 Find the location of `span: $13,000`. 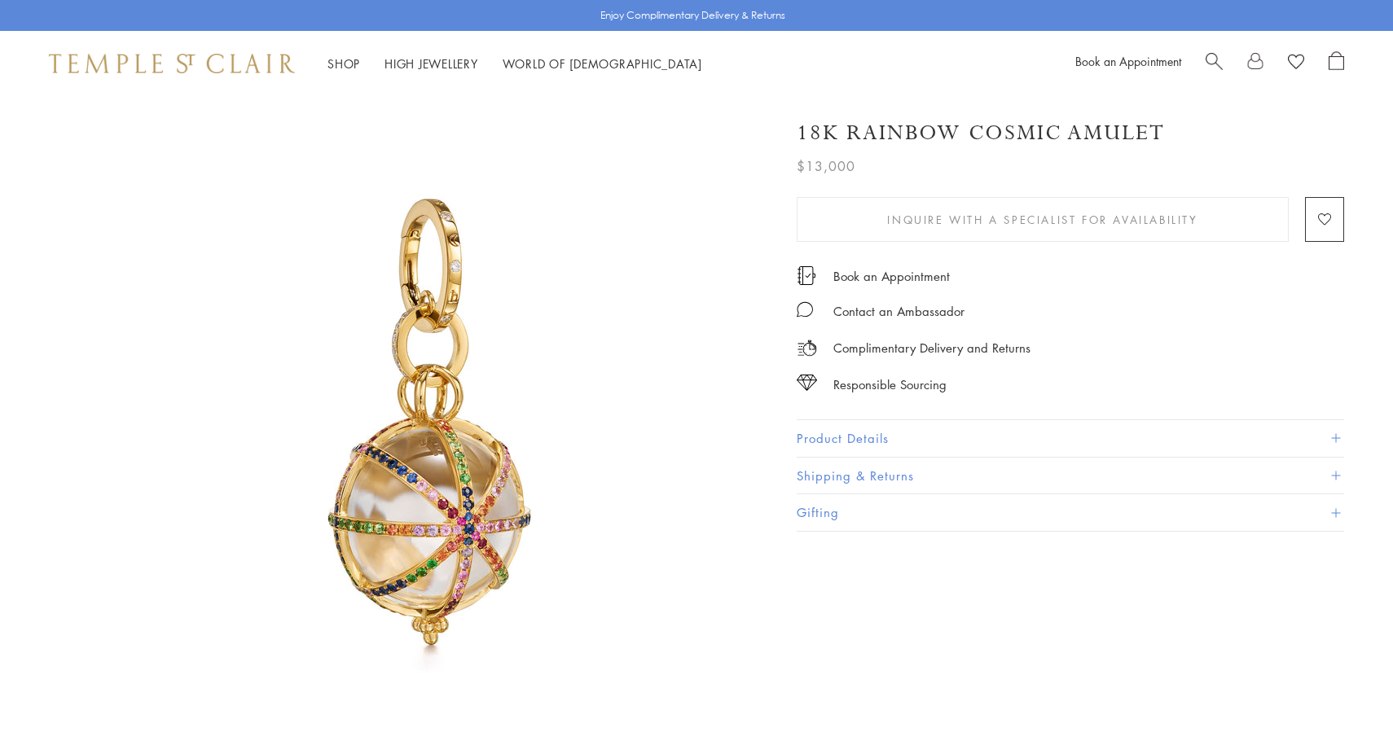

span: $13,000 is located at coordinates (826, 166).